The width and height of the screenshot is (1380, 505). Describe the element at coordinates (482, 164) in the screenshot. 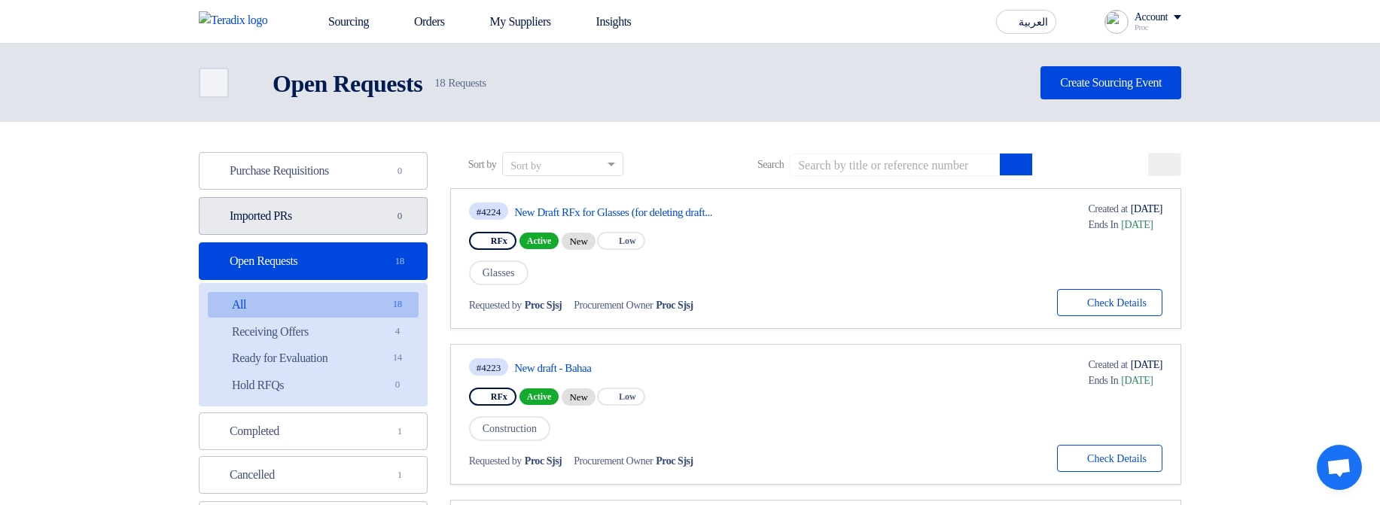

I see `span: Sort by` at that location.